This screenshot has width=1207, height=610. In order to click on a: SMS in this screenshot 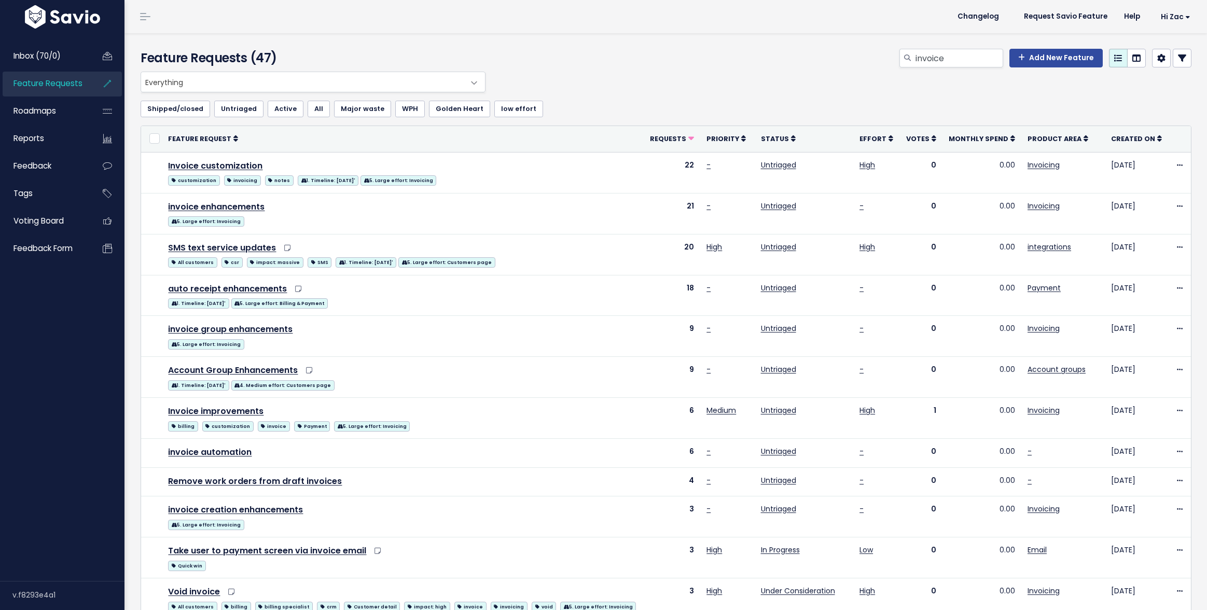, I will do `click(319, 261)`.